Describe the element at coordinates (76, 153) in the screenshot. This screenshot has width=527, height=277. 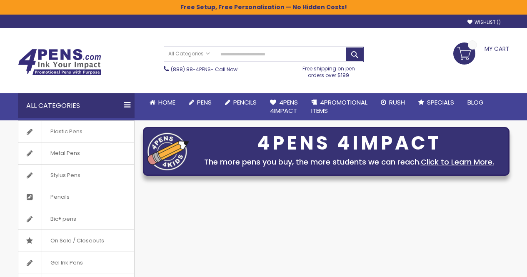
I see `a: Metal Pens` at that location.